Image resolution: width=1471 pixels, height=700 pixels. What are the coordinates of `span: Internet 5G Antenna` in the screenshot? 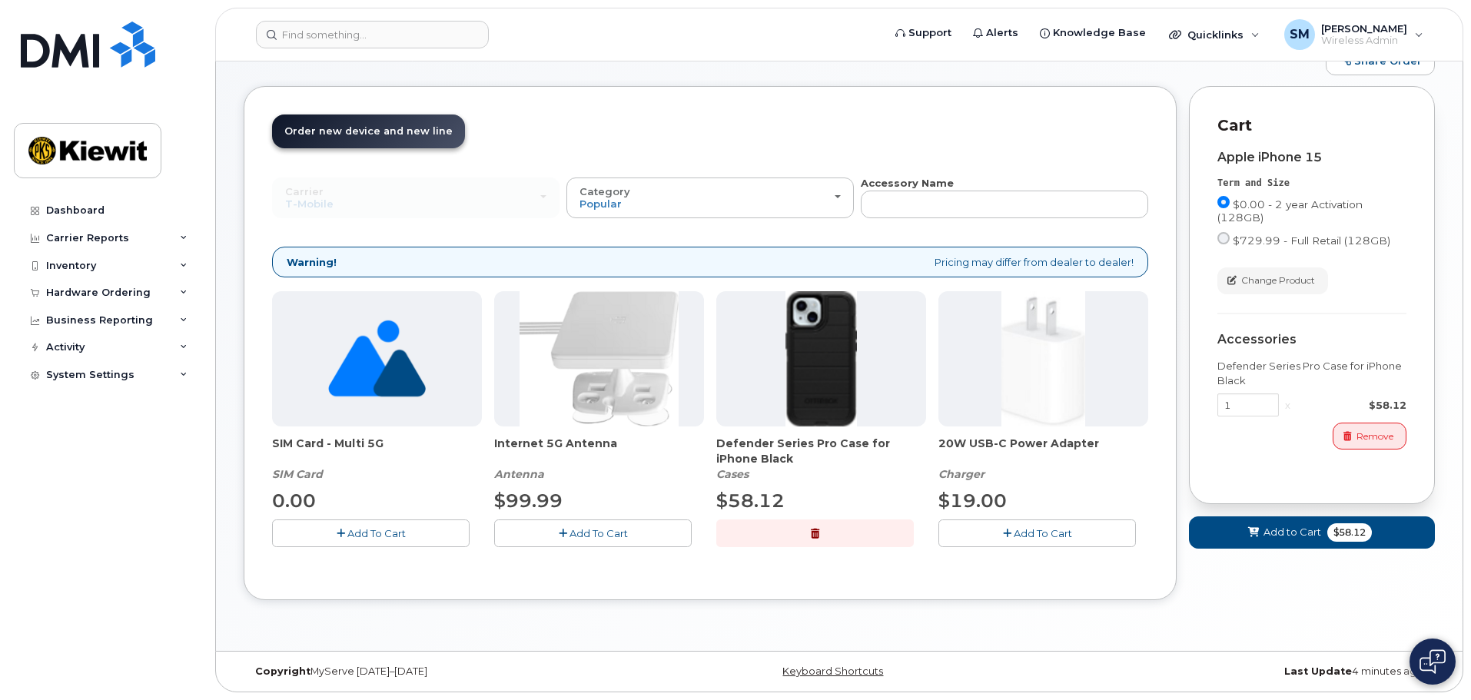 It's located at (599, 451).